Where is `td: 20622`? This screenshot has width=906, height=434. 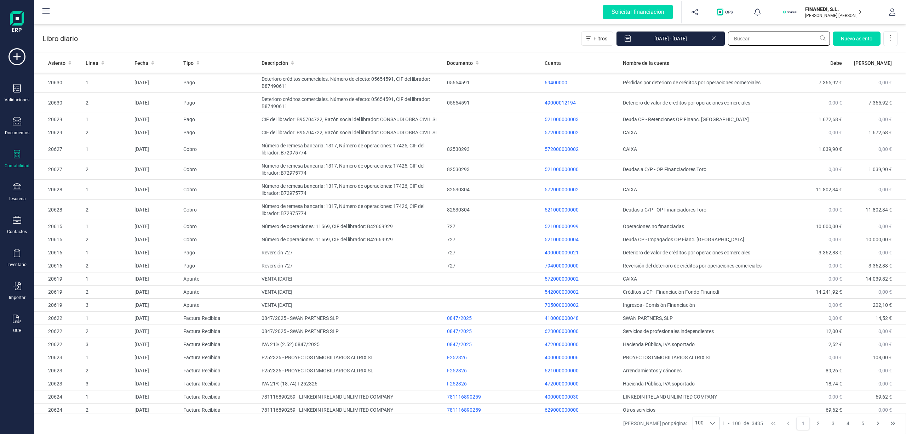 td: 20622 is located at coordinates (58, 344).